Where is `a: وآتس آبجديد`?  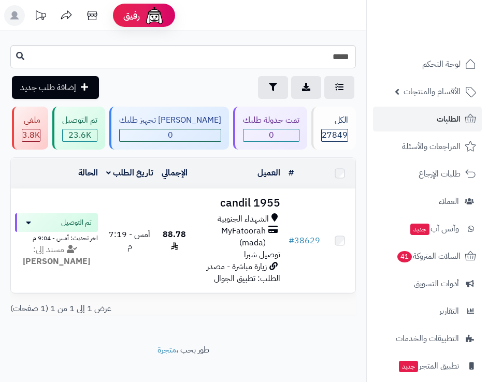
a: وآتس آبجديد is located at coordinates (428, 229).